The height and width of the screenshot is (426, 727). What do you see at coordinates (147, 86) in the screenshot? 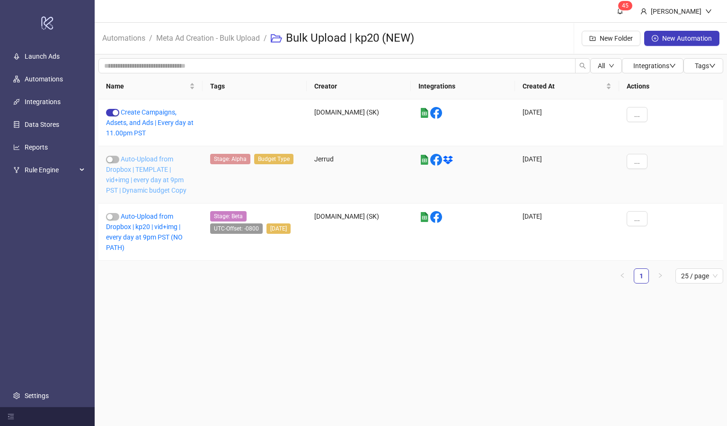
I see `span: Name` at bounding box center [147, 86].